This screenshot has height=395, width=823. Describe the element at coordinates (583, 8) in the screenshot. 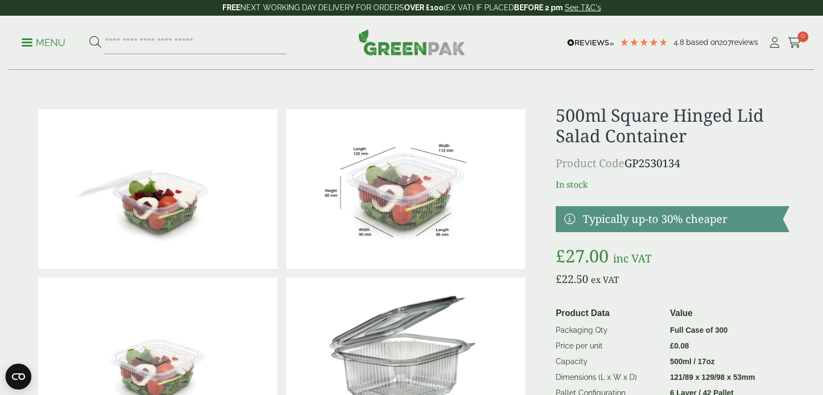

I see `a: See T&C's` at that location.